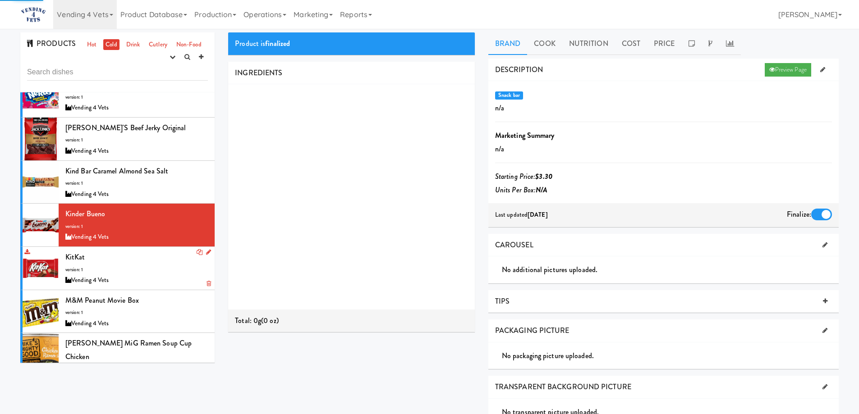 The width and height of the screenshot is (859, 414). I want to click on a: Nutrition, so click(588, 44).